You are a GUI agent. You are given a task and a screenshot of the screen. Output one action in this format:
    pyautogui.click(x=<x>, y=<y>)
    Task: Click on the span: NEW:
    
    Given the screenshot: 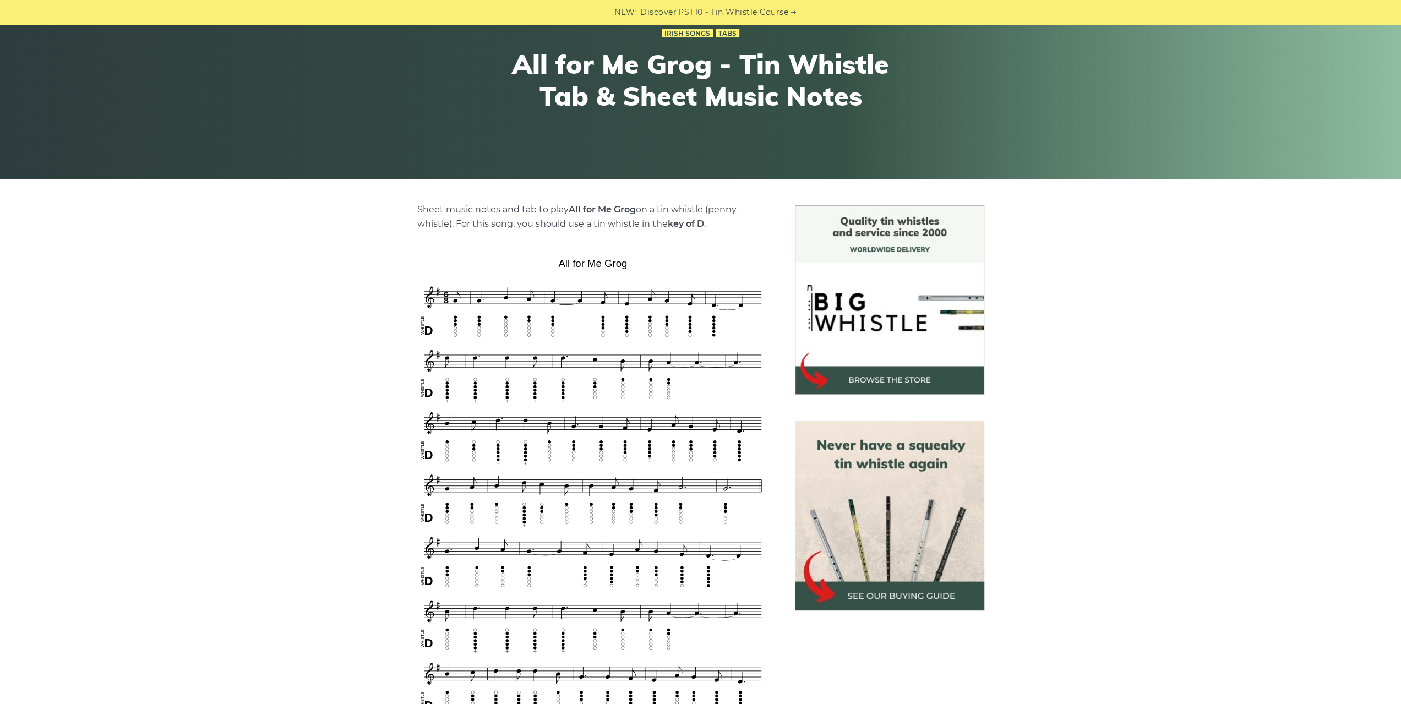 What is the action you would take?
    pyautogui.click(x=626, y=12)
    